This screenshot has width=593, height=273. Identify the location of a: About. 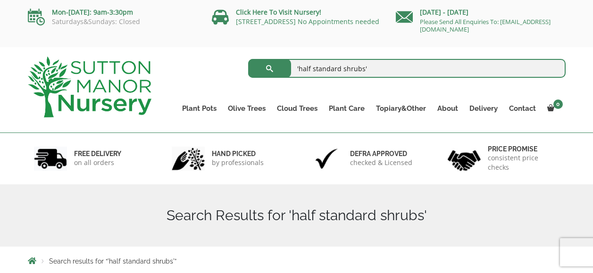
(448, 108).